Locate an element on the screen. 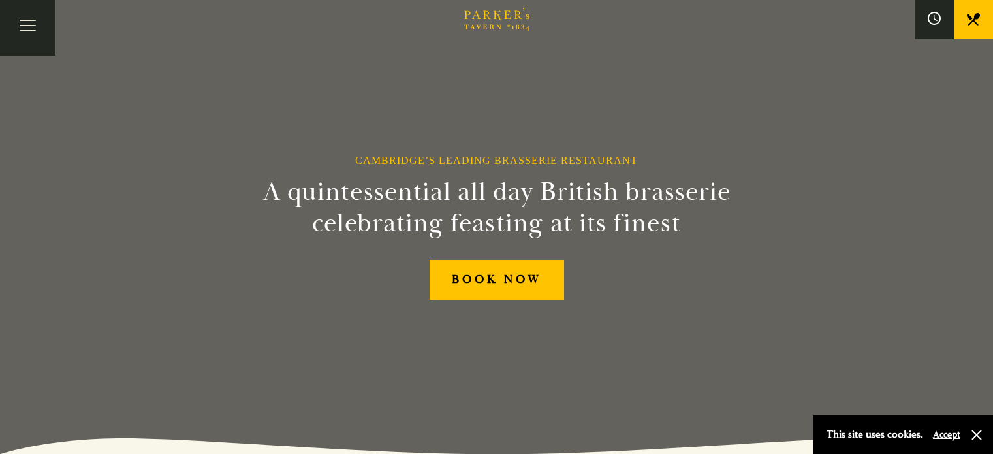 The width and height of the screenshot is (993, 454). h2: A quintessential all day British brasserie celebrating feasting at its finest is located at coordinates (497, 208).